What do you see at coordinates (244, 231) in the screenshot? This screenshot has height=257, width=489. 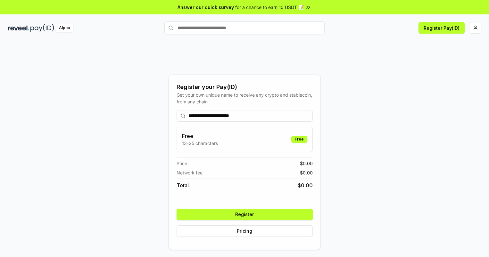 I see `button: Pricing` at bounding box center [244, 231].